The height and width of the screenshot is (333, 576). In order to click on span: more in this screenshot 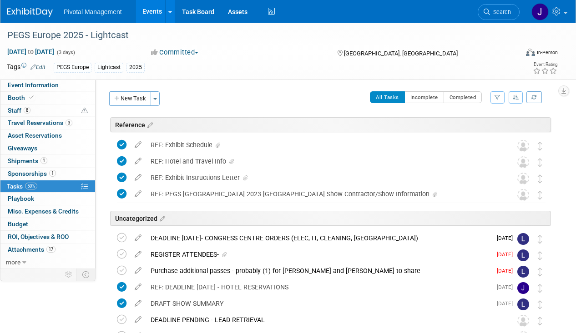, I will do `click(13, 262)`.